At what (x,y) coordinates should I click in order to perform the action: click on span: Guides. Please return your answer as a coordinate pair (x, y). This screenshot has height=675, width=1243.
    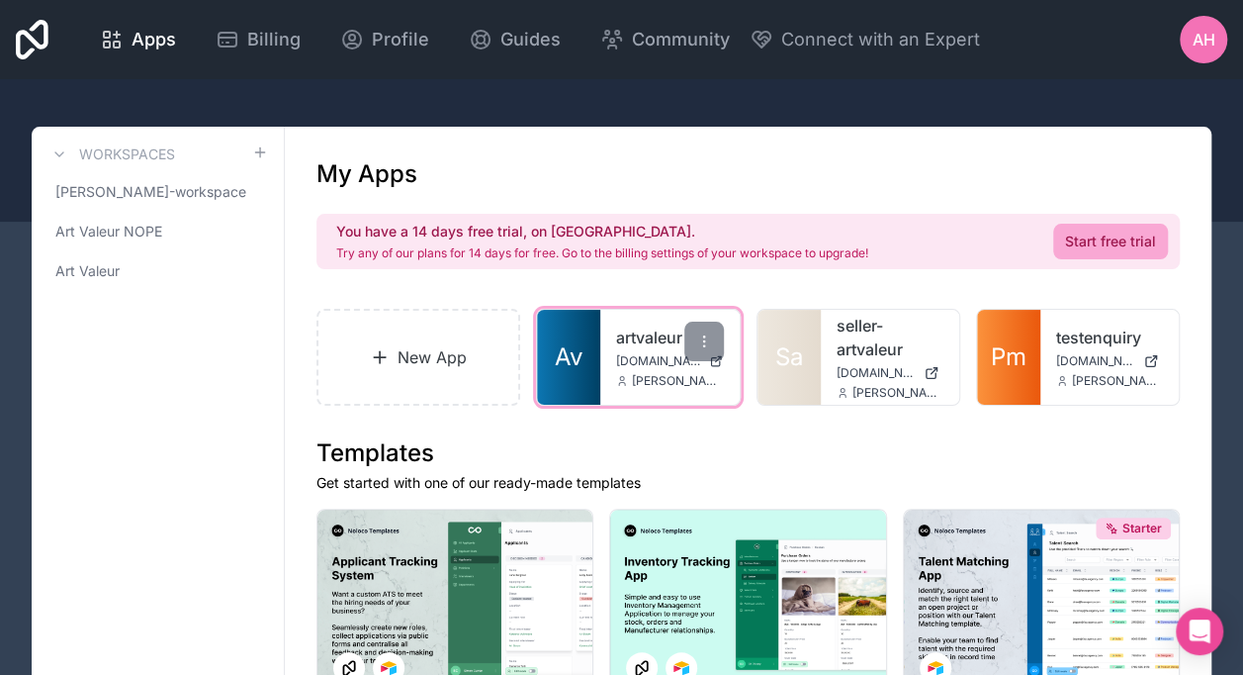
    Looking at the image, I should click on (530, 40).